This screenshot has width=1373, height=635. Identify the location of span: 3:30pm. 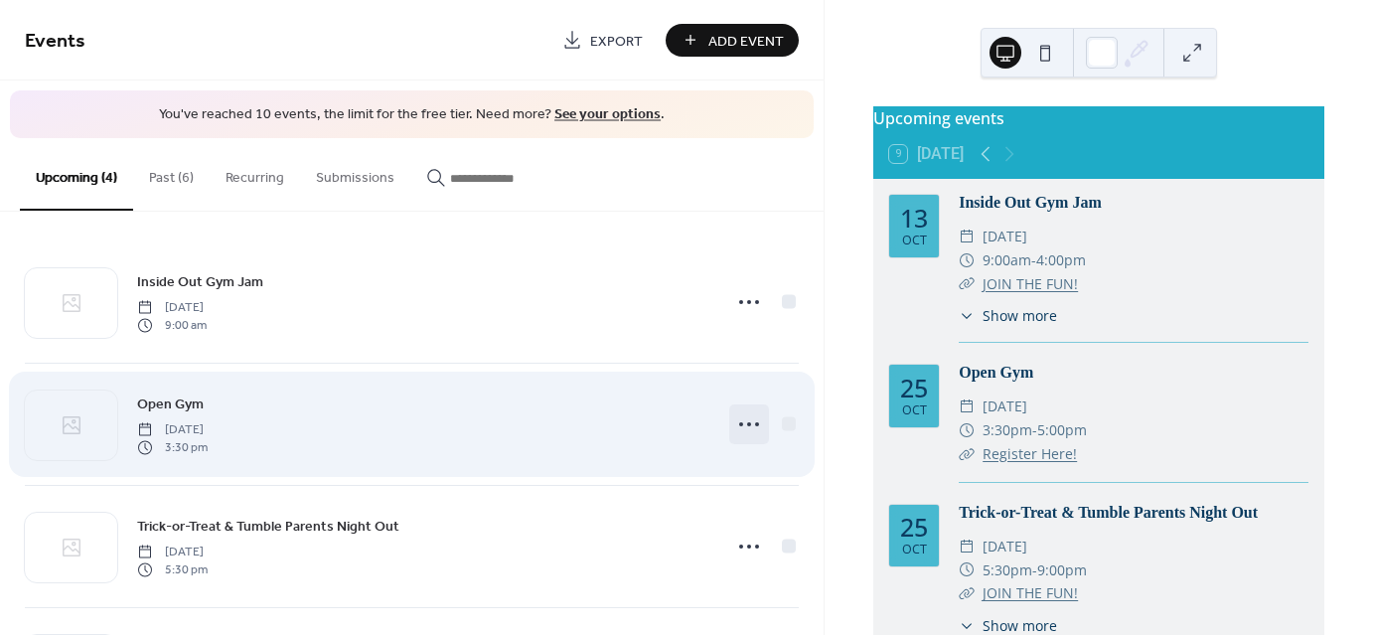
(1007, 430).